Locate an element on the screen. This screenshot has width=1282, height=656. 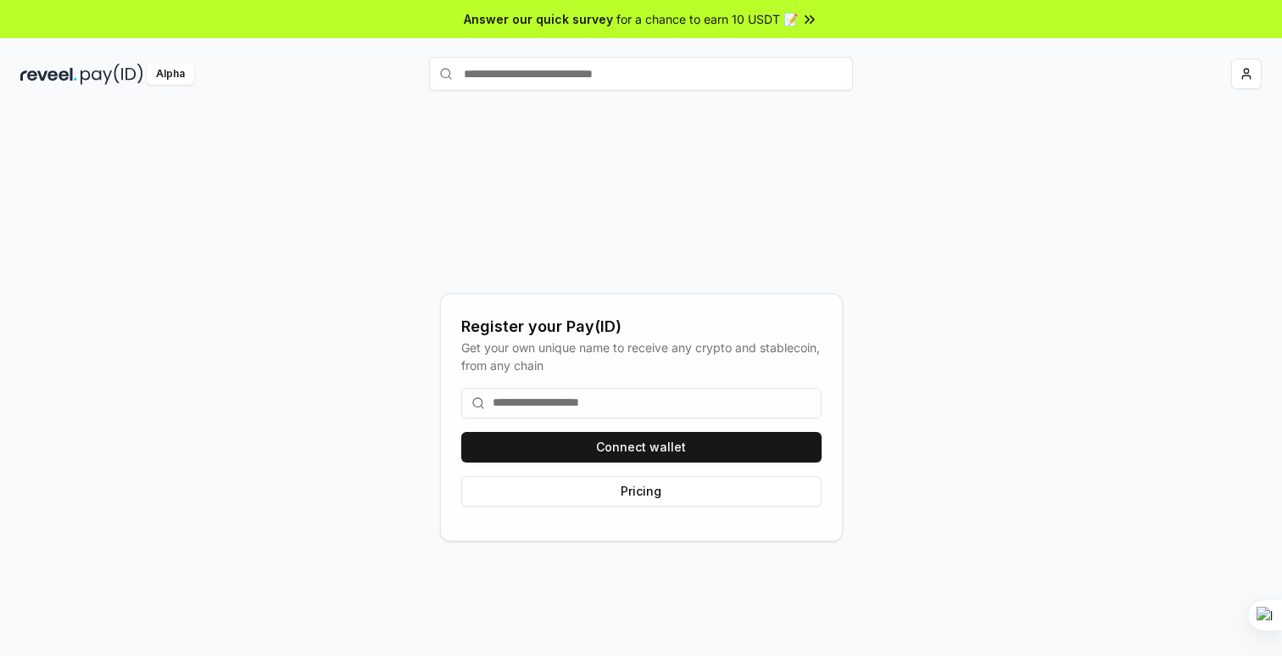
button: Pricing is located at coordinates (641, 491).